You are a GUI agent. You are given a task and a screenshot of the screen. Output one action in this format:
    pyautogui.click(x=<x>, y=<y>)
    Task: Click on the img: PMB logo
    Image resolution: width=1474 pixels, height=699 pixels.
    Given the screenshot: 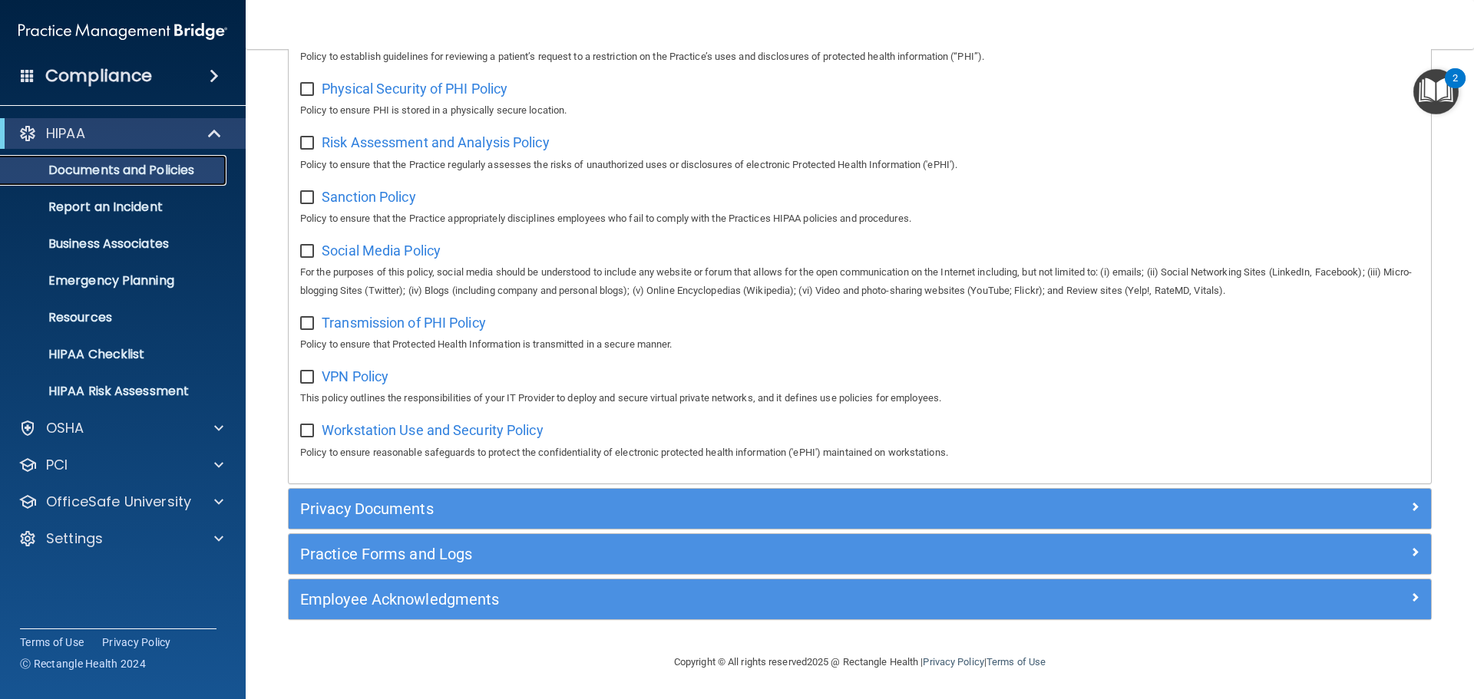 What is the action you would take?
    pyautogui.click(x=123, y=31)
    